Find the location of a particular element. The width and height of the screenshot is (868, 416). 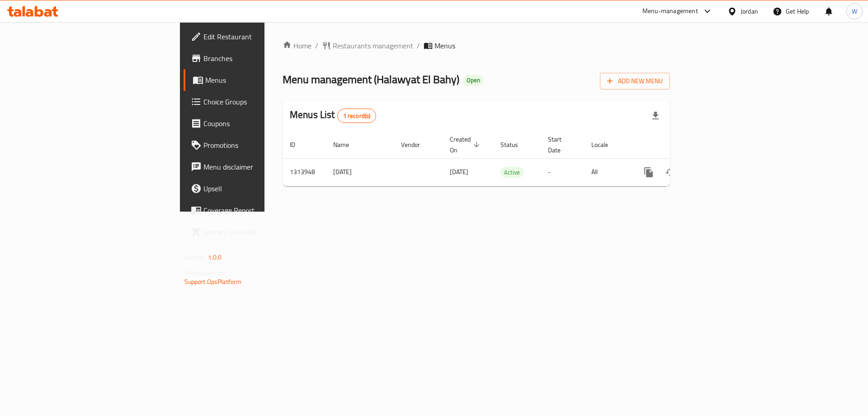

a: Menu disclaimer is located at coordinates (254, 167).